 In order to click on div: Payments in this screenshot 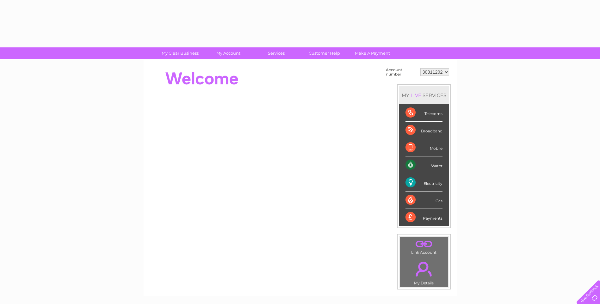, I will do `click(424, 218)`.